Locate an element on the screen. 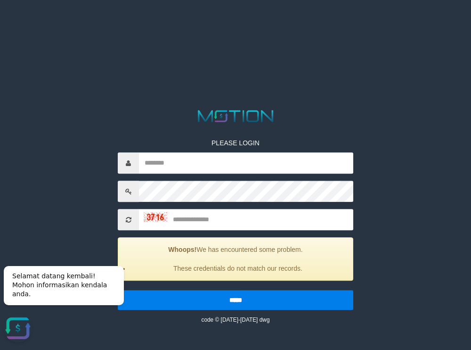  strong: Whoops! is located at coordinates (182, 250).